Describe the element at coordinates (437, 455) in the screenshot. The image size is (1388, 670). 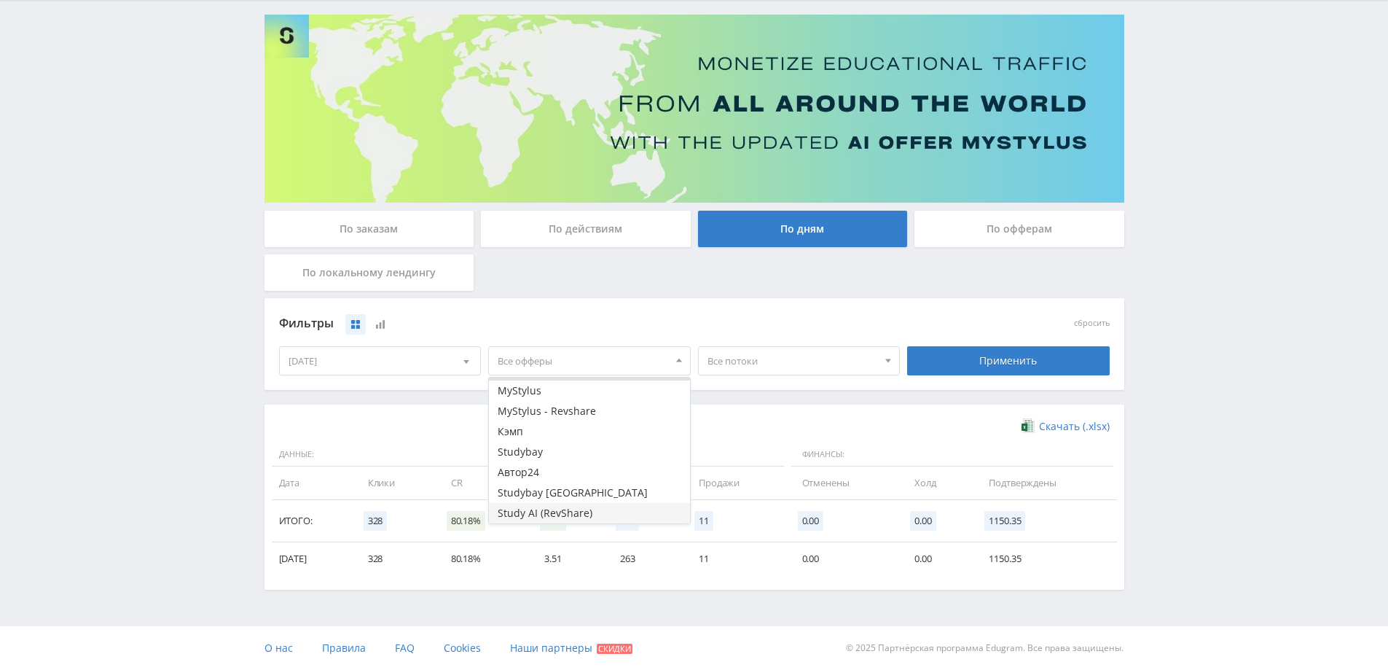
I see `span: Данные:` at that location.